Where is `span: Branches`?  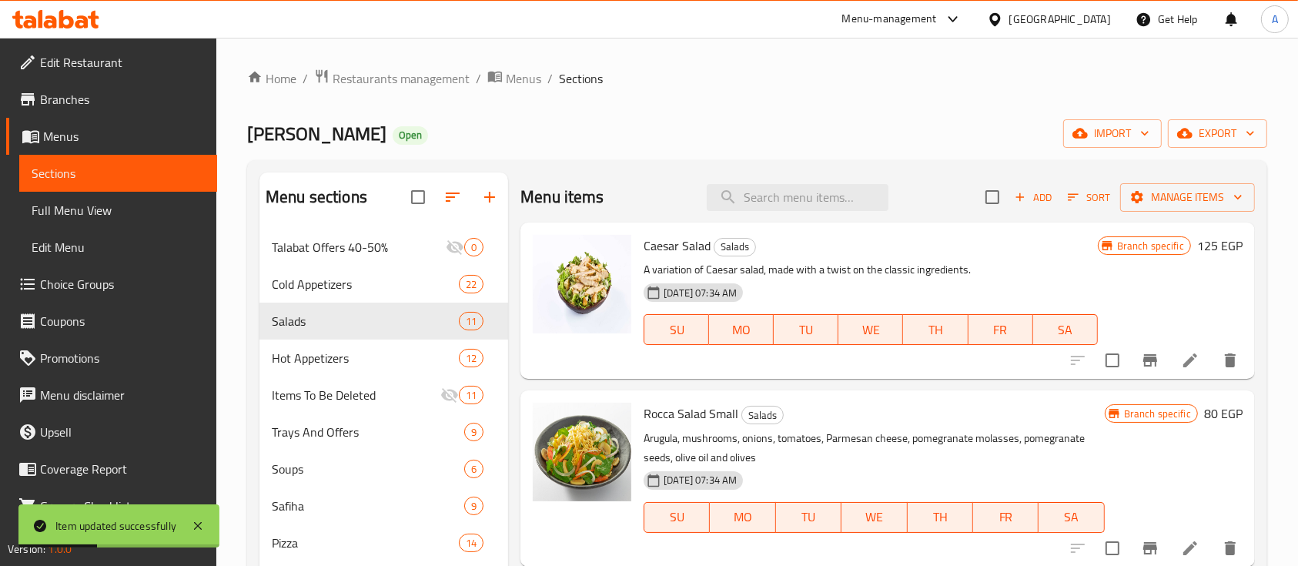 span: Branches is located at coordinates (122, 99).